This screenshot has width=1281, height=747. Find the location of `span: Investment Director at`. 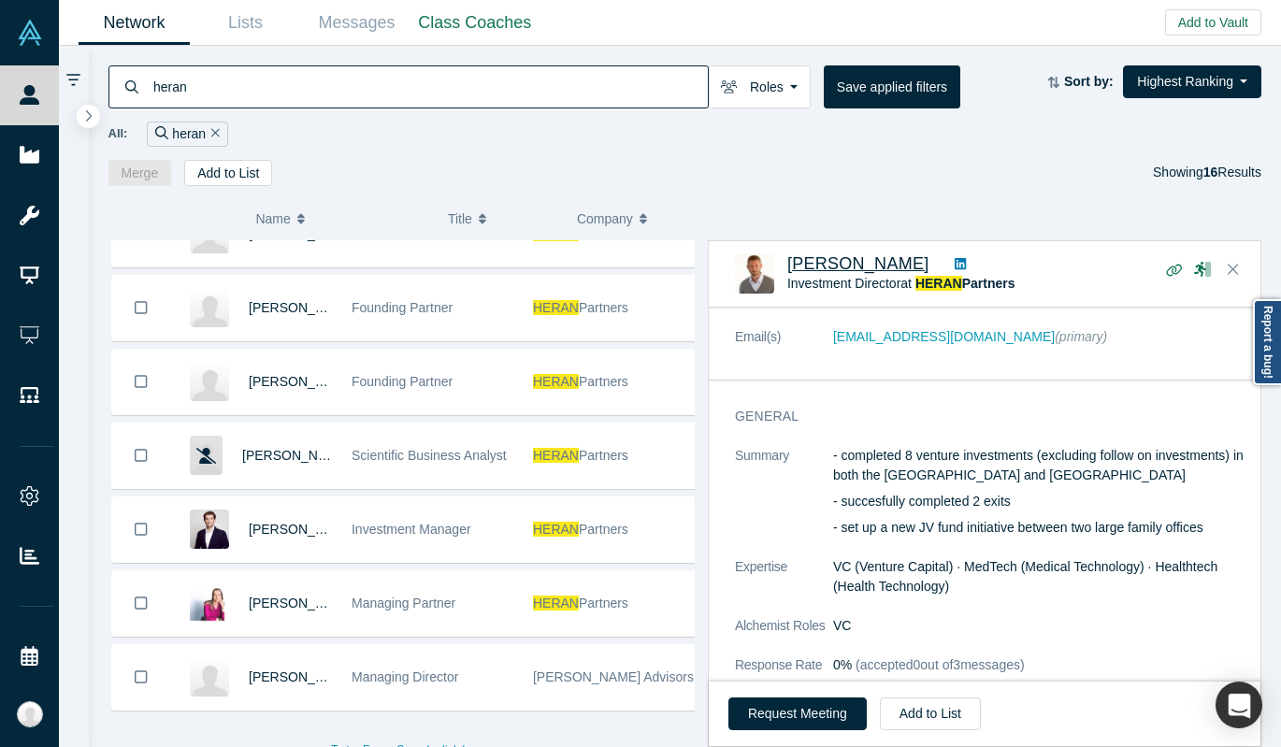

span: Investment Director at is located at coordinates (901, 283).